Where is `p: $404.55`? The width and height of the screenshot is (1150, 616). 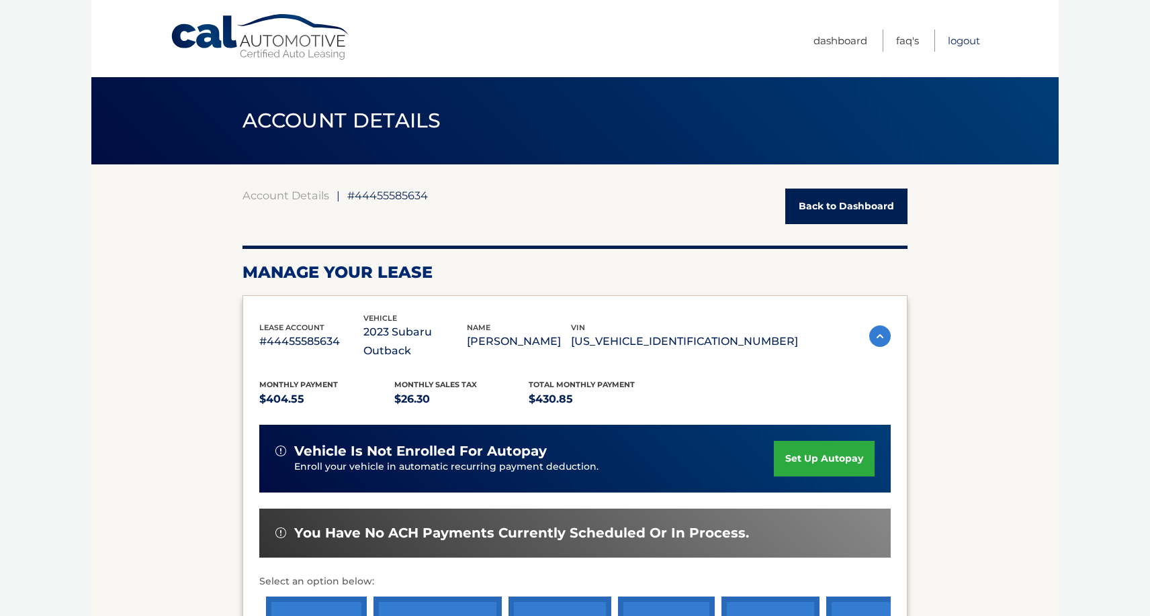 p: $404.55 is located at coordinates (326, 400).